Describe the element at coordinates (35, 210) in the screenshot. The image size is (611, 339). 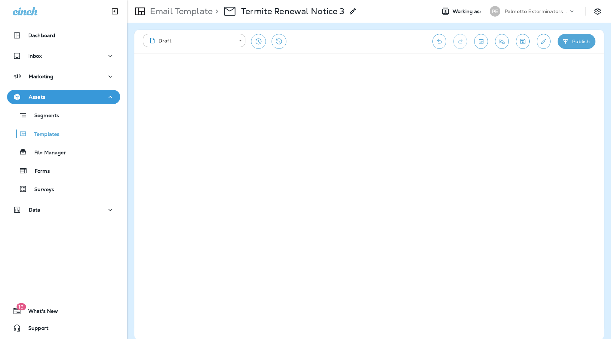
I see `p: Data` at that location.